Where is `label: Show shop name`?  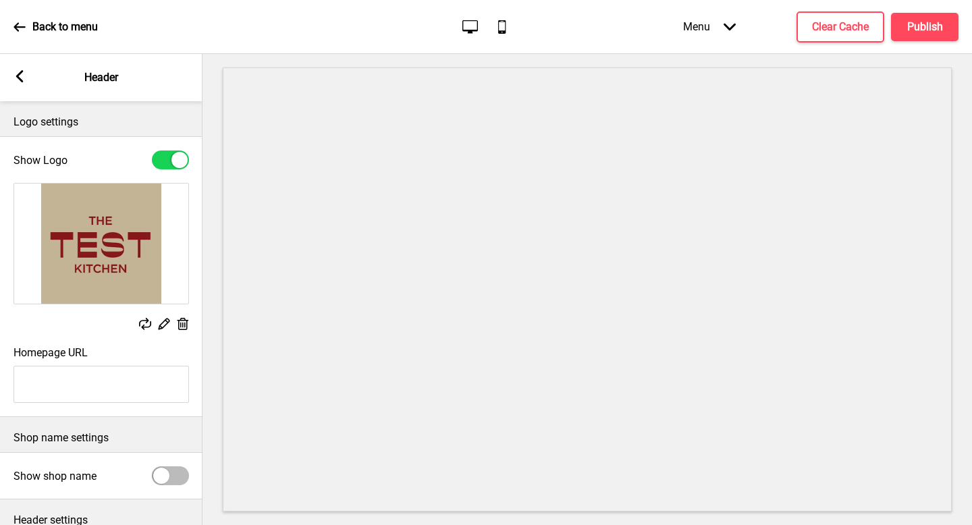
label: Show shop name is located at coordinates (55, 476).